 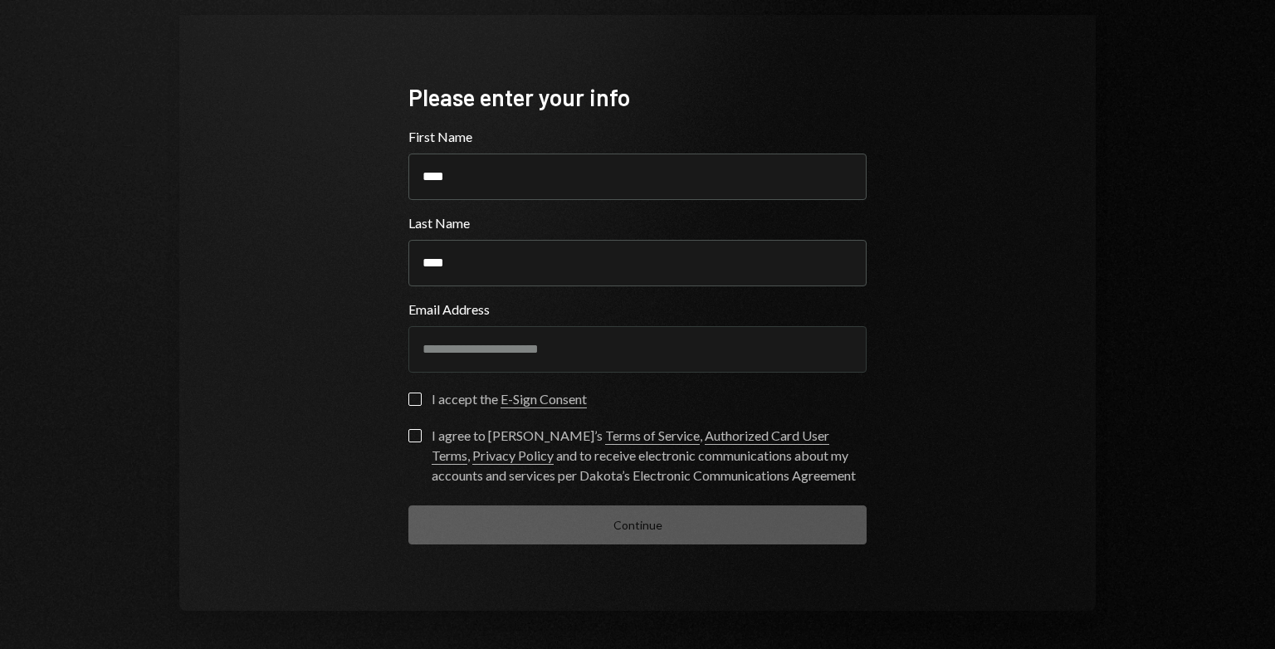 What do you see at coordinates (630, 446) in the screenshot?
I see `a: Authorized Card User Terms` at bounding box center [630, 446].